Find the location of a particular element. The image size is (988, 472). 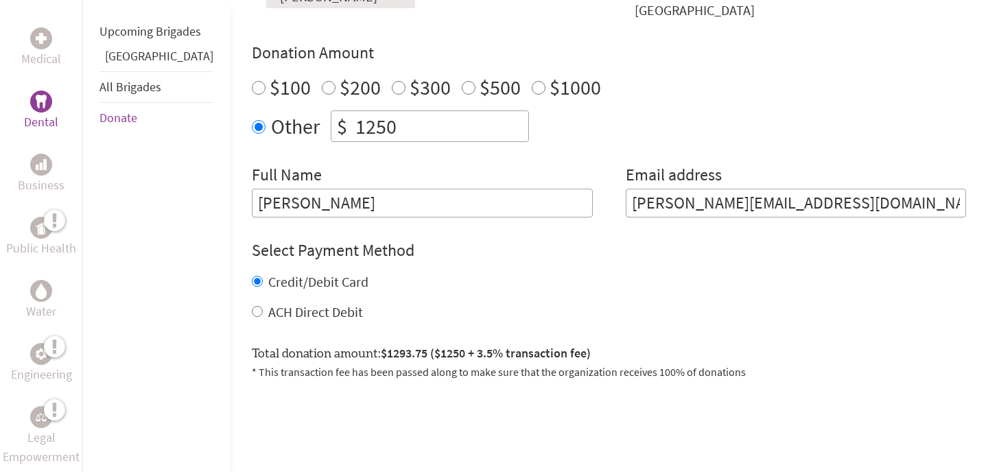

div: Engineering is located at coordinates (41, 354).